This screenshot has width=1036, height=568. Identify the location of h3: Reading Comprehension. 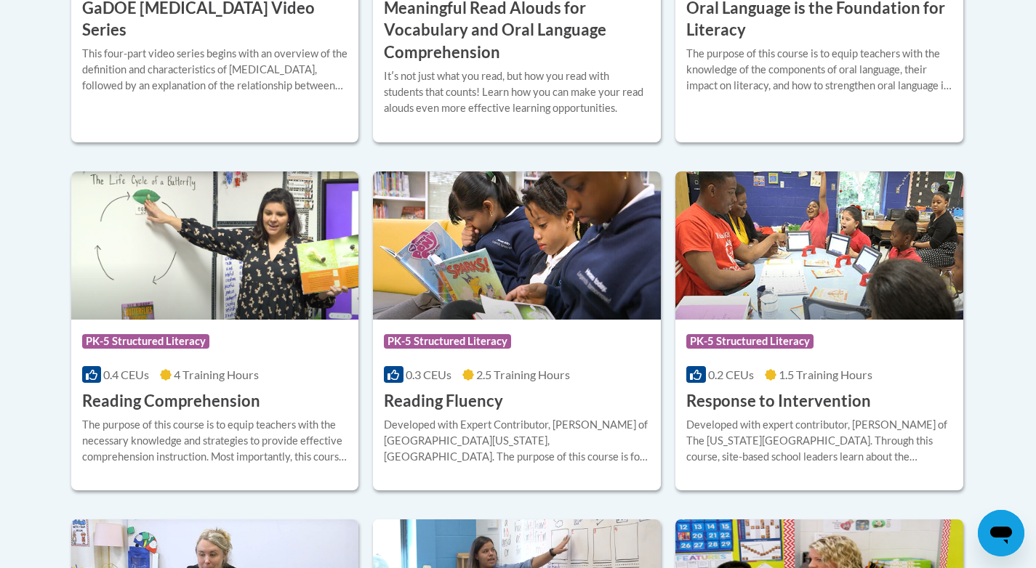
(171, 401).